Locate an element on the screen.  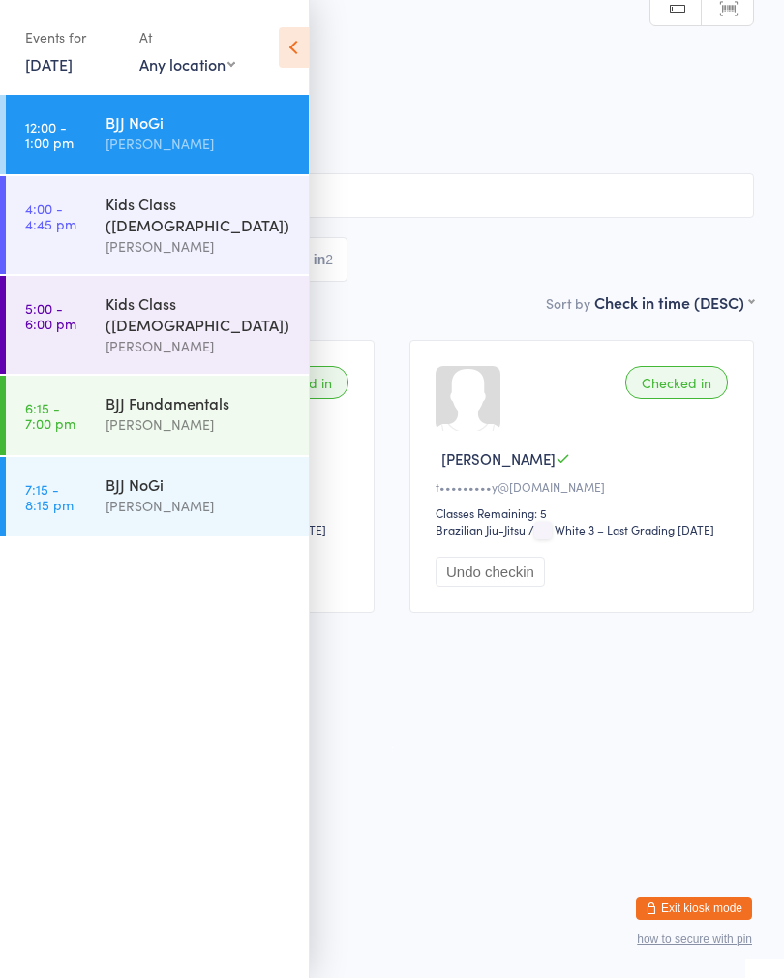
time: 12:00 - 1:00 pm is located at coordinates (49, 135).